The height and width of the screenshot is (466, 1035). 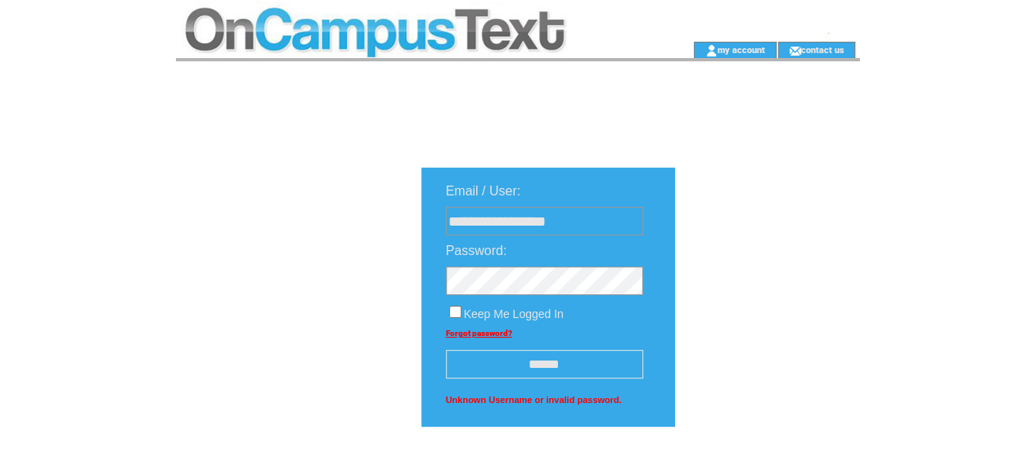 What do you see at coordinates (544, 400) in the screenshot?
I see `span: Unknown Username or invalid password.` at bounding box center [544, 400].